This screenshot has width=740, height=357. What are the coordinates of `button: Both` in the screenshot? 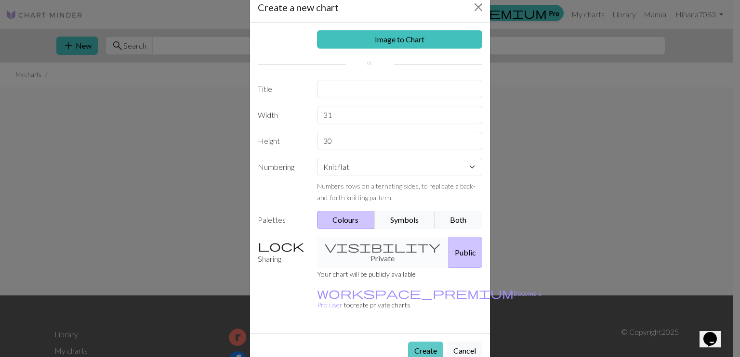 It's located at (458, 220).